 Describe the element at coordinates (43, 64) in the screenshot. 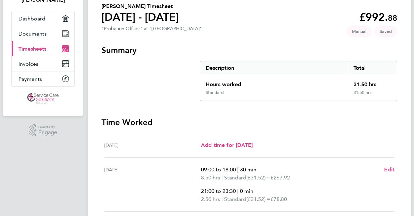

I see `a: Invoices` at that location.